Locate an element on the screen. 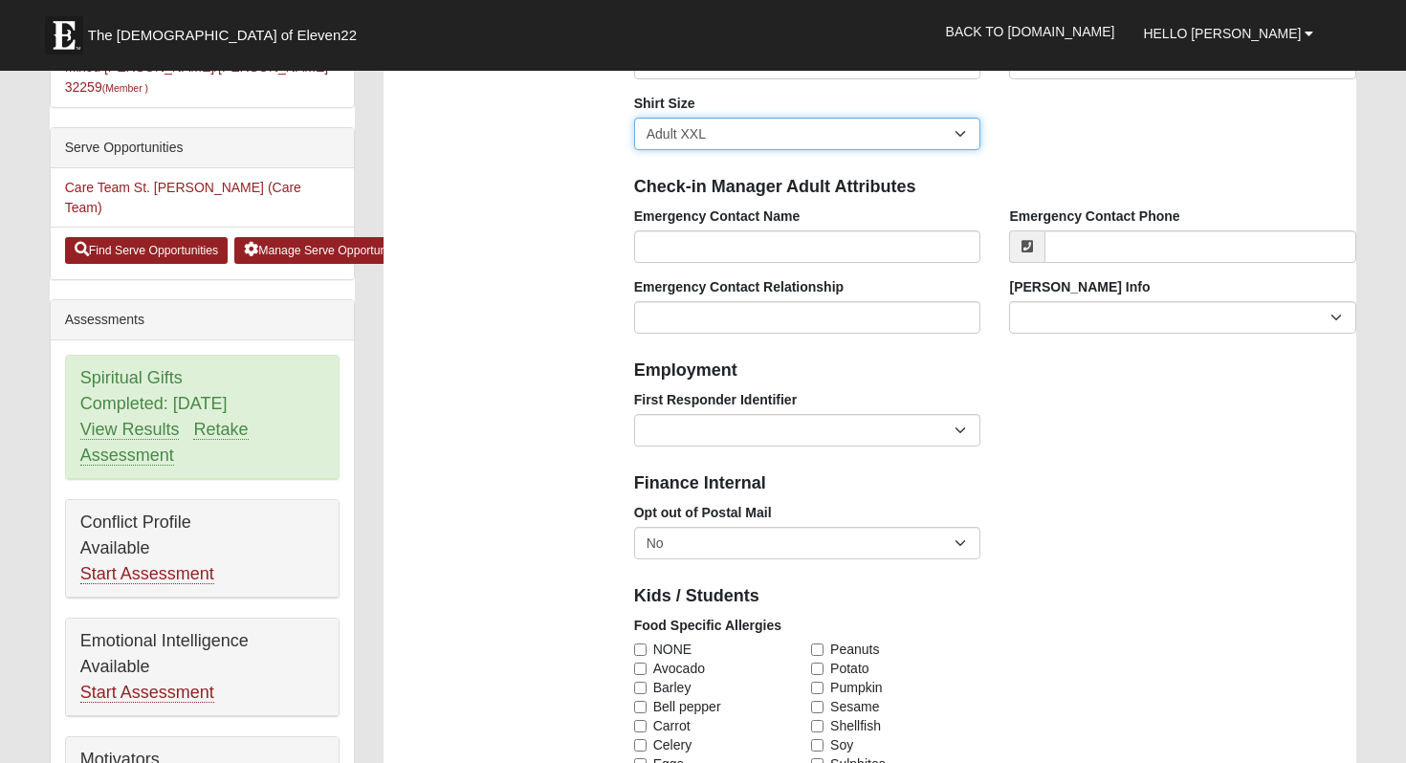  label: Emergency Contact Relationship is located at coordinates (738, 287).